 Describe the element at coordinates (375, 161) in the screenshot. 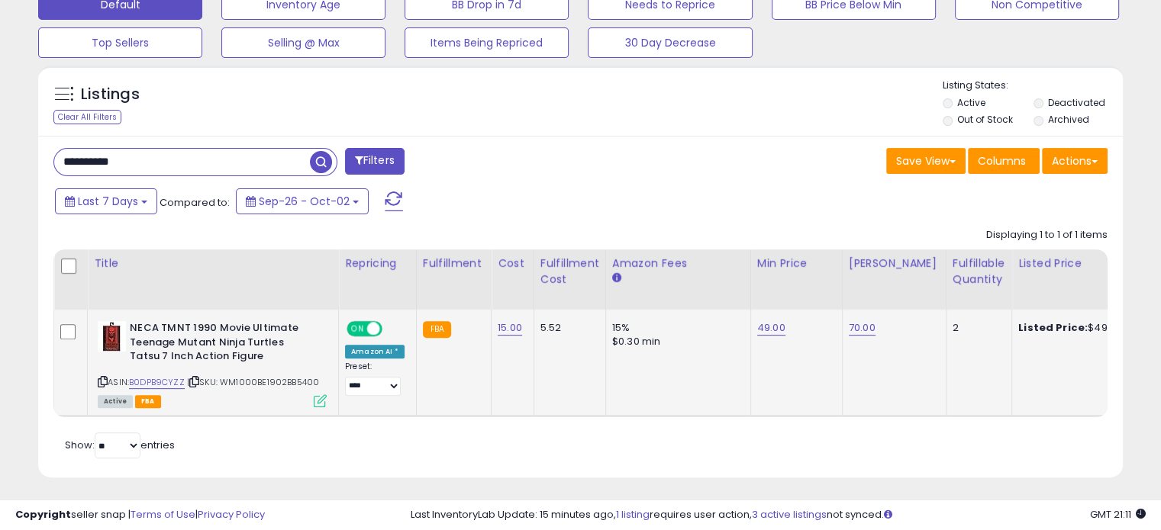

I see `button: Filters` at that location.